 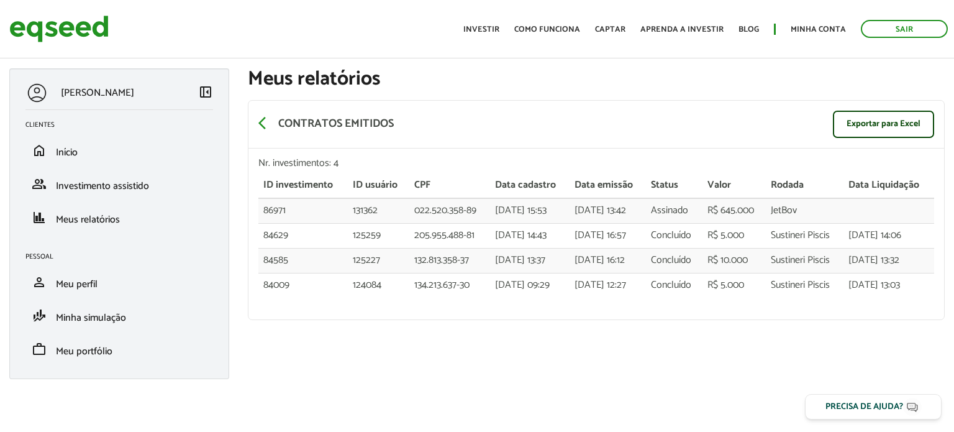 I want to click on a: finance_modeMinha simulação, so click(x=119, y=316).